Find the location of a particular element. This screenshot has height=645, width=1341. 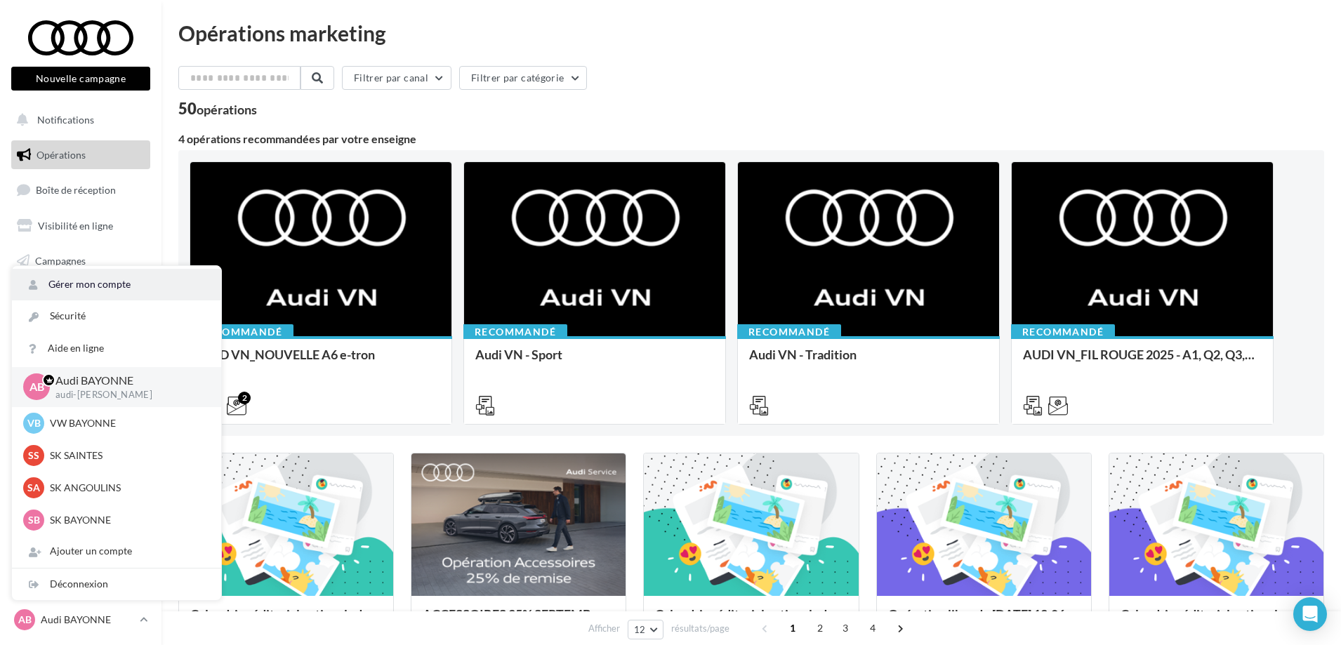

div: 4 opérations recommandées par votre enseigne is located at coordinates (751, 139).